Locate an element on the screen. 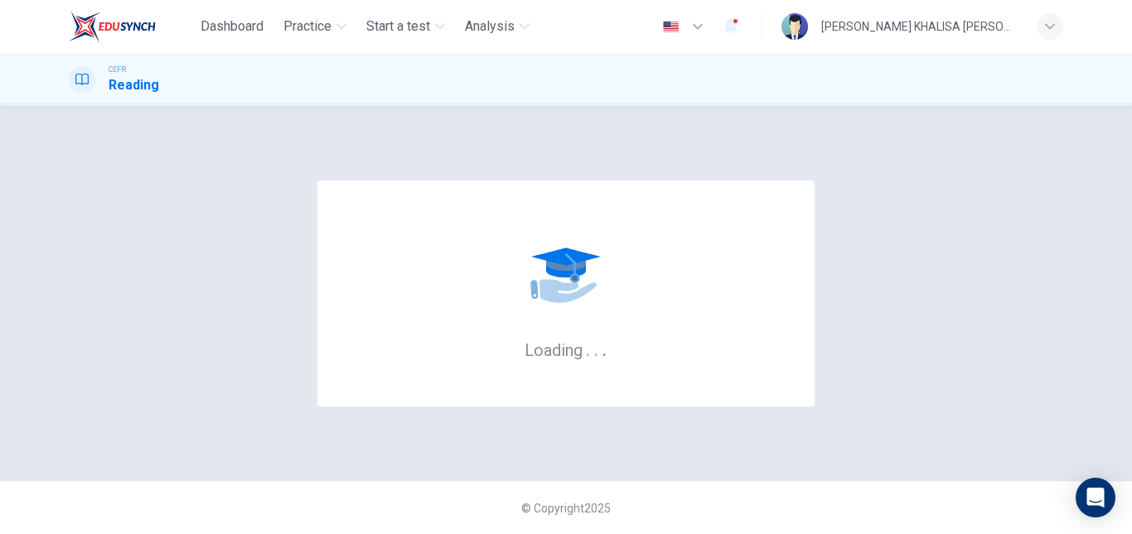  img: EduSynch logo is located at coordinates (112, 27).